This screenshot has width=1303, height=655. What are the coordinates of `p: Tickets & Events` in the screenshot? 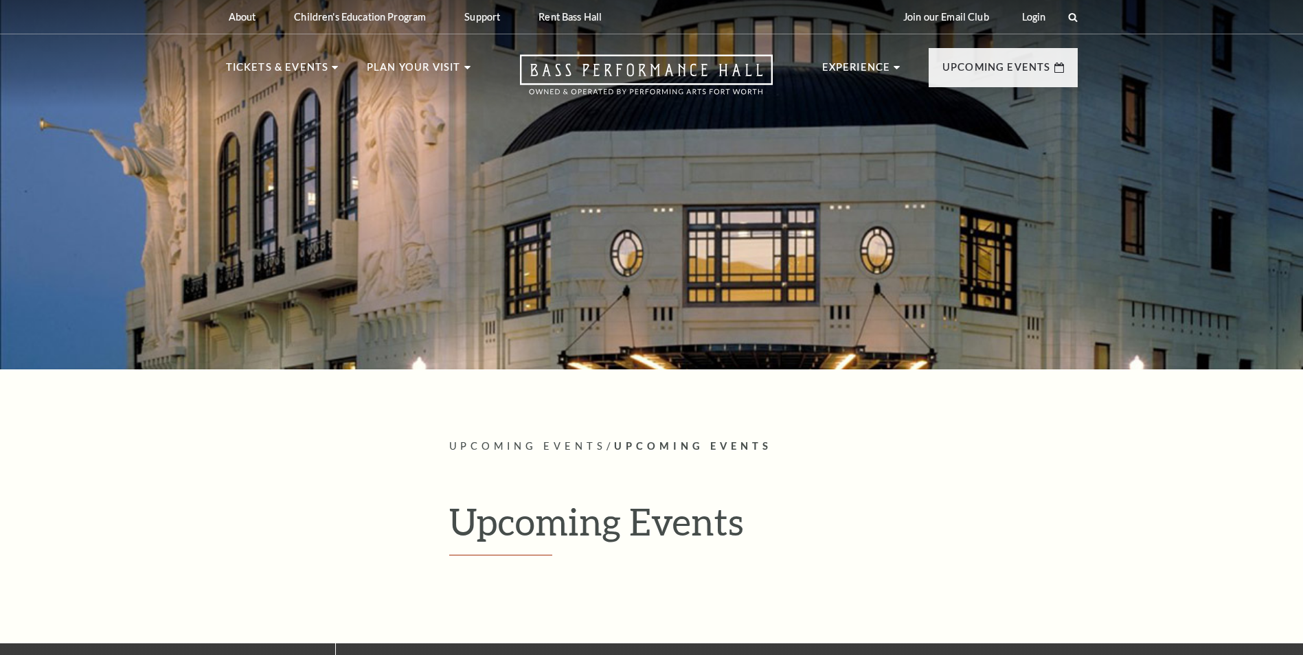 It's located at (277, 71).